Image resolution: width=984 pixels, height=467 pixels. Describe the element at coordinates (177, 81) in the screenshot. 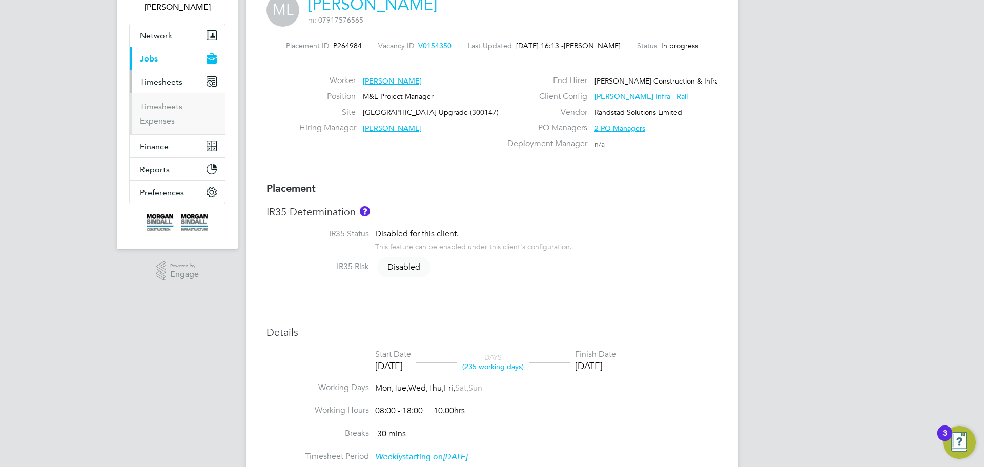

I see `button: Timesheets` at that location.